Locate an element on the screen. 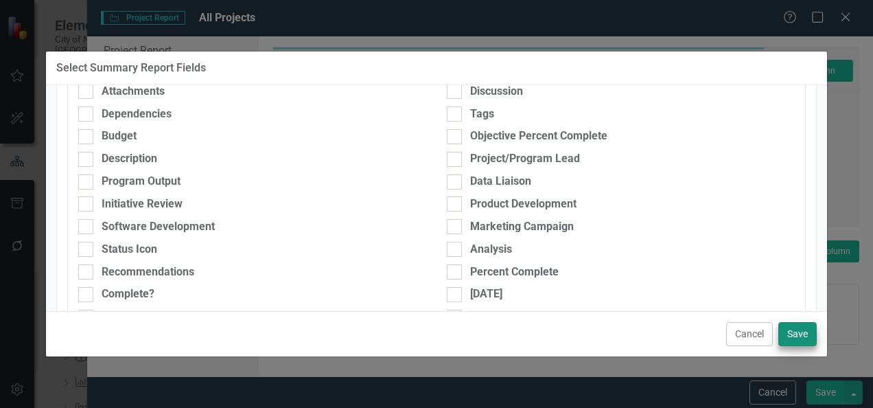  div: Initiative Review is located at coordinates (142, 204).